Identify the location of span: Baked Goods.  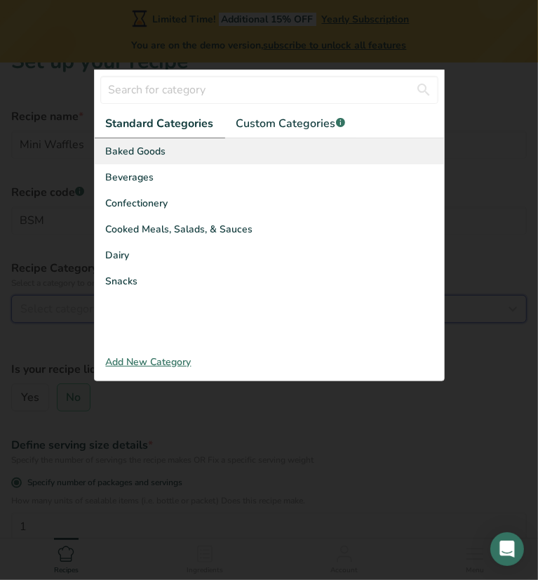
(136, 151).